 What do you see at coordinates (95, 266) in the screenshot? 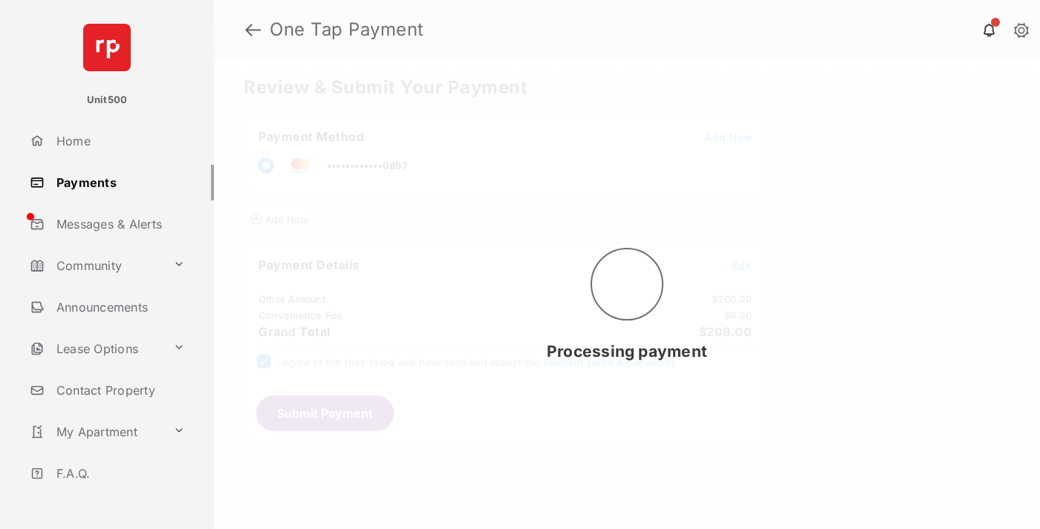
I see `a: Community` at bounding box center [95, 266].